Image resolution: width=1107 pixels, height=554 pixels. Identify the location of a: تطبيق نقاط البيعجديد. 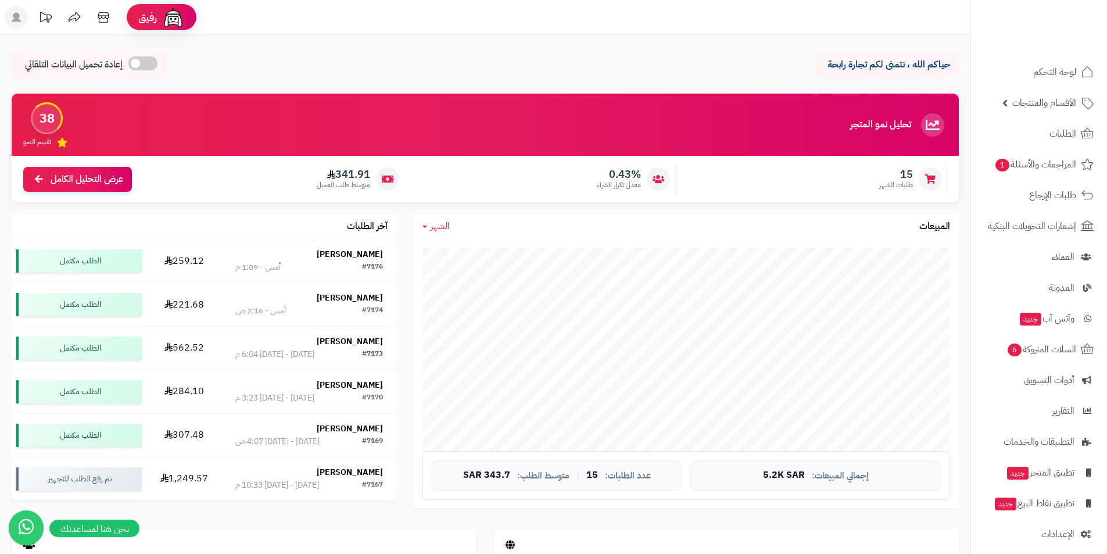
(1039, 503).